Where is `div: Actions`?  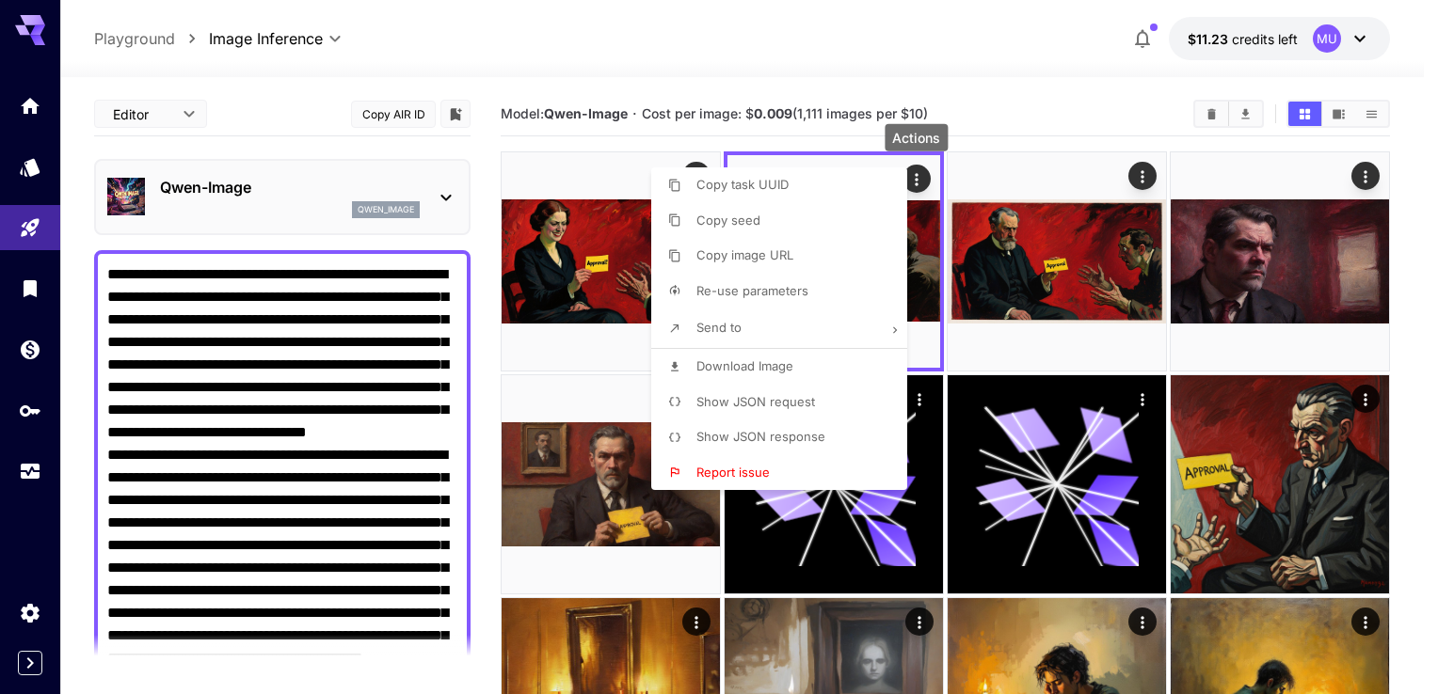
div: Actions is located at coordinates (915, 137).